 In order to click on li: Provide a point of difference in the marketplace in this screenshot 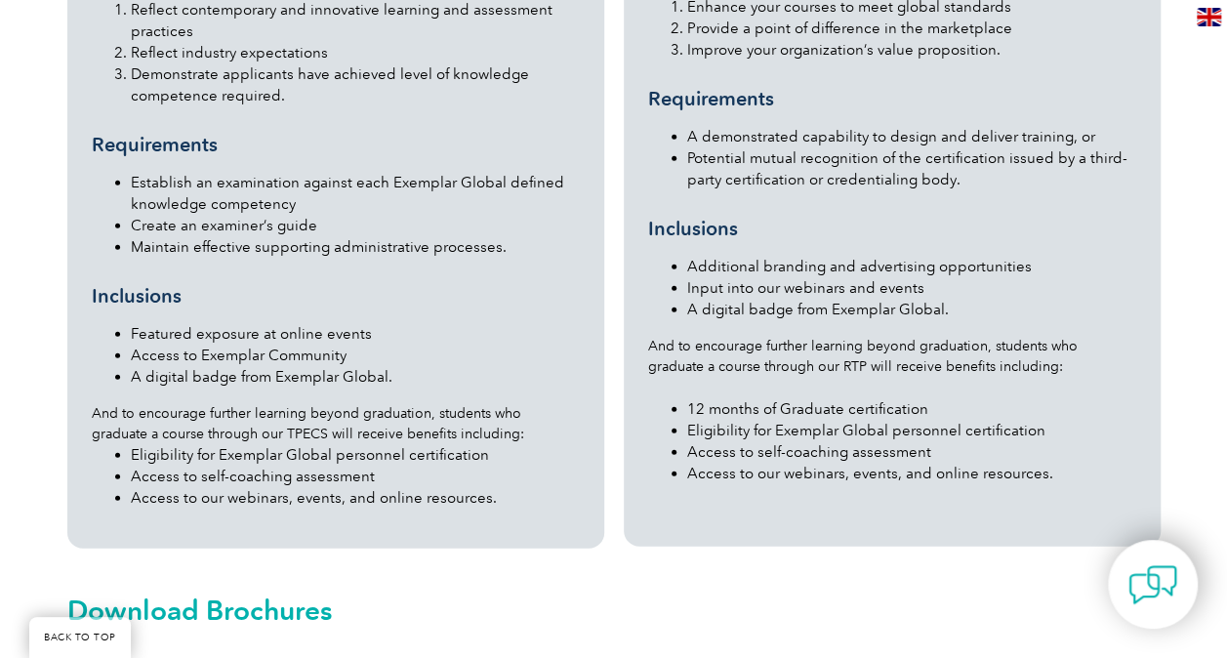, I will do `click(911, 28)`.